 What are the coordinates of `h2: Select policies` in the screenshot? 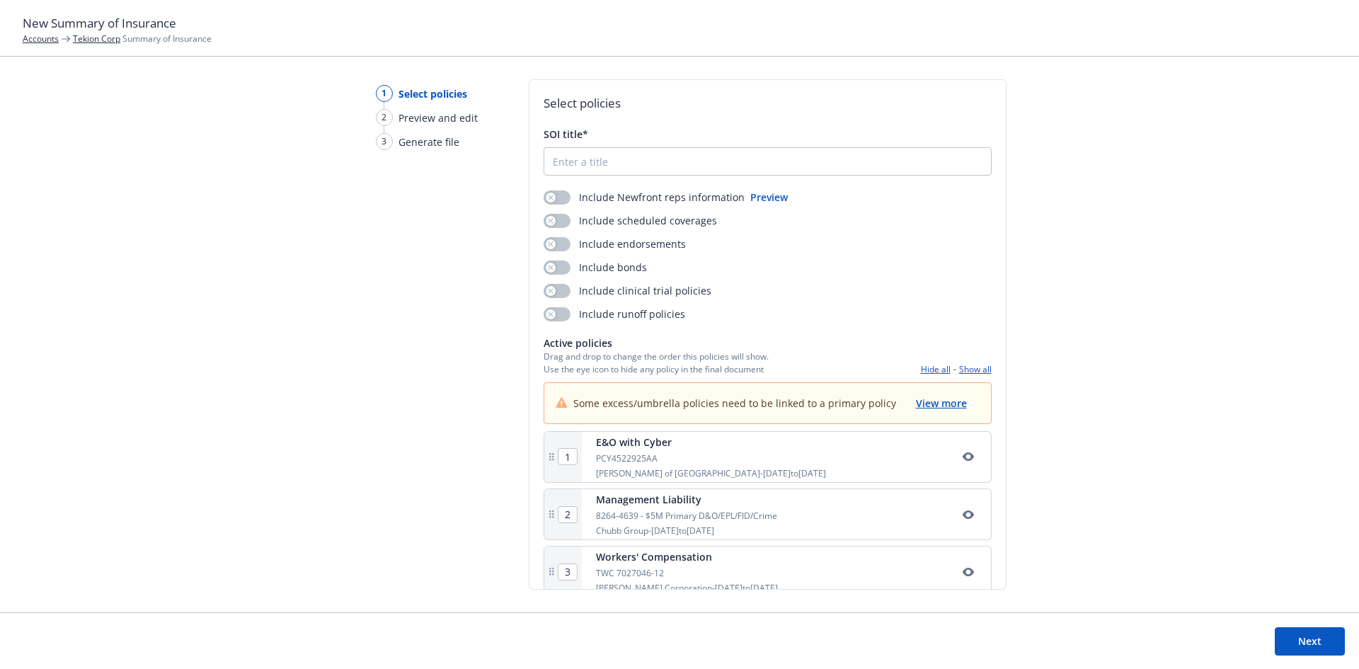 It's located at (767, 103).